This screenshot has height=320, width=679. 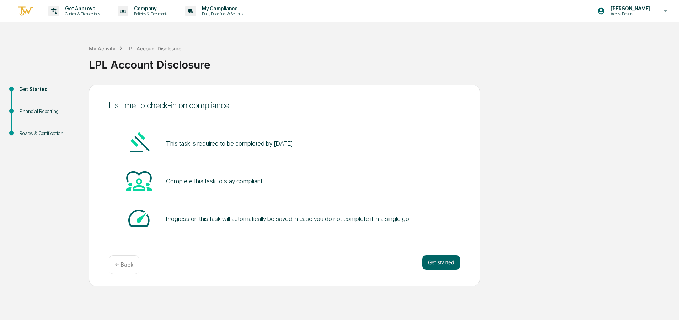 I want to click on p: Get Approval, so click(x=81, y=9).